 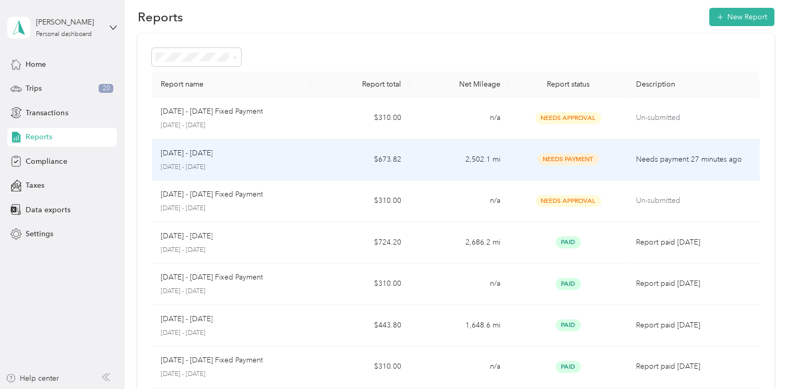 What do you see at coordinates (33, 88) in the screenshot?
I see `span: Trips` at bounding box center [33, 88].